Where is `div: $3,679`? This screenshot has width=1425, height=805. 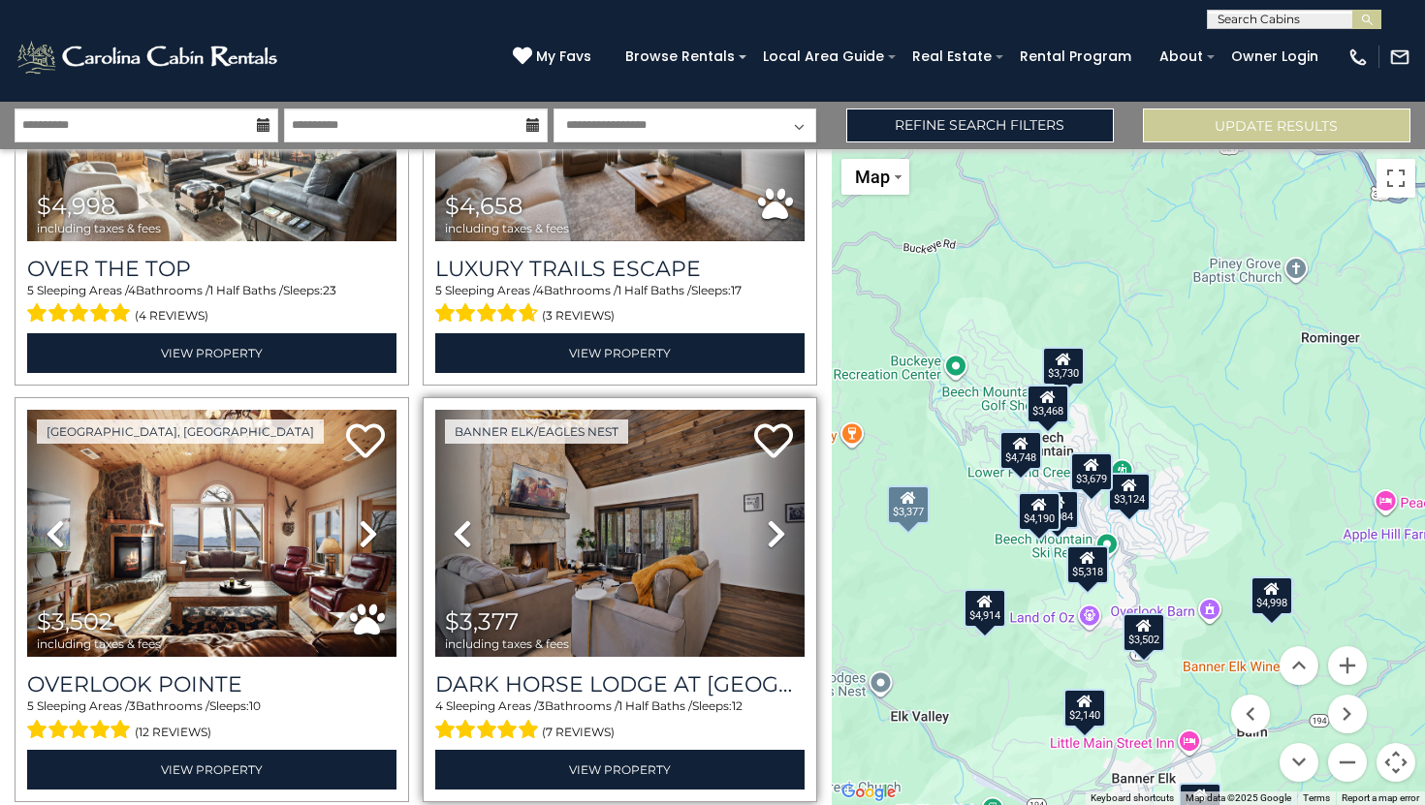
div: $3,679 is located at coordinates (1091, 472).